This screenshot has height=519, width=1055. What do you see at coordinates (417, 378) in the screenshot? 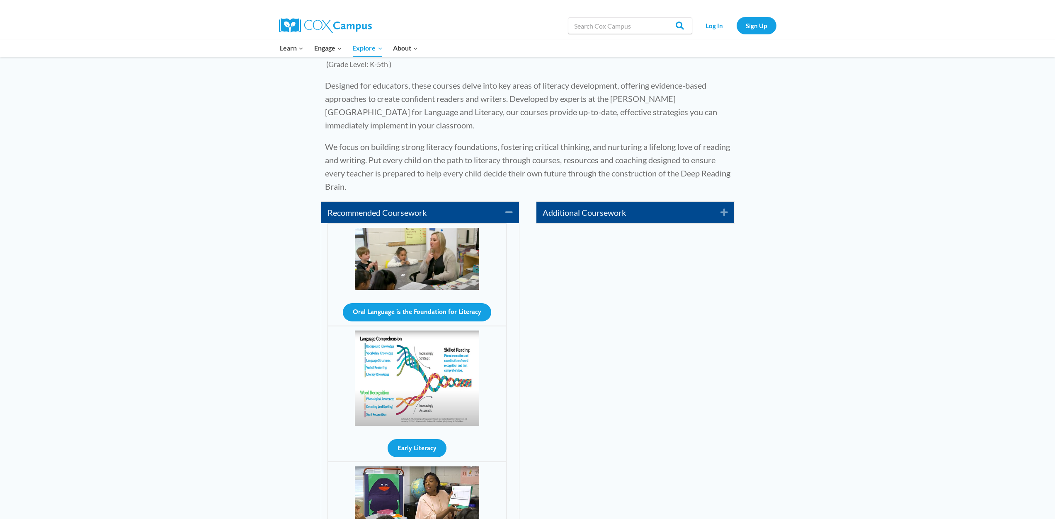
I see `img: Read Alouds for Meaningful Vocabulary and Listening Comprehension image` at bounding box center [417, 378].